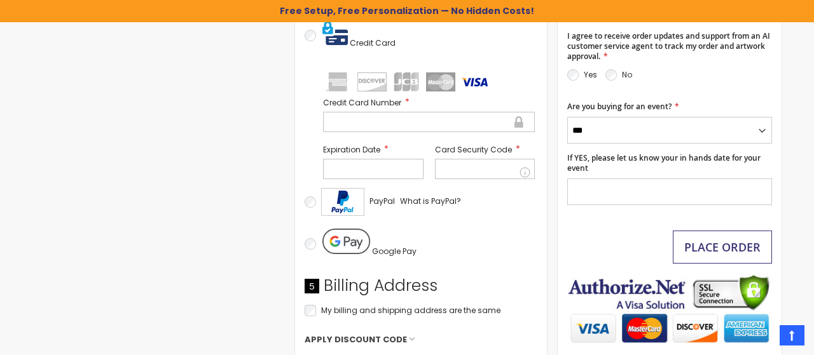  What do you see at coordinates (355, 340) in the screenshot?
I see `span: Apply Discount Code` at bounding box center [355, 340].